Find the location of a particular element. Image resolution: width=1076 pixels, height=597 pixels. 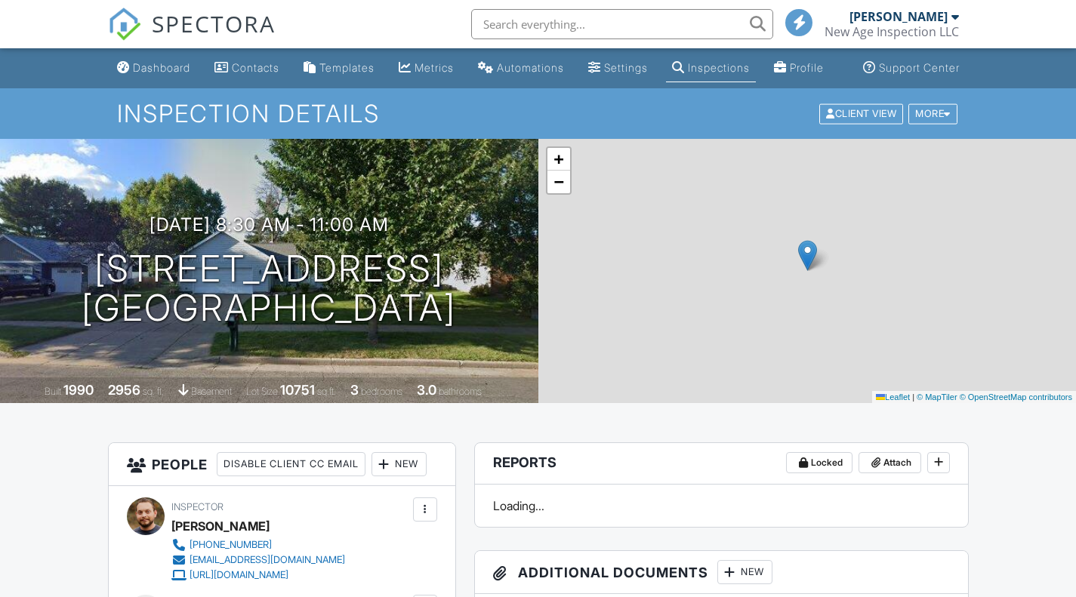

span: sq.ft. is located at coordinates (326, 391).